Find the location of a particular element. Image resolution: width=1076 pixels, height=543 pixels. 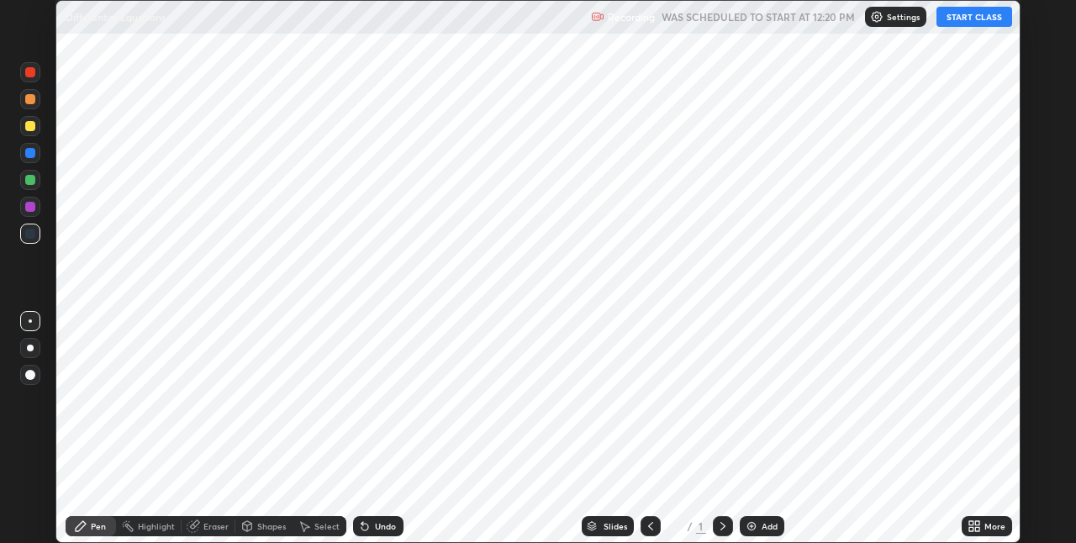

div: More is located at coordinates (994, 526).